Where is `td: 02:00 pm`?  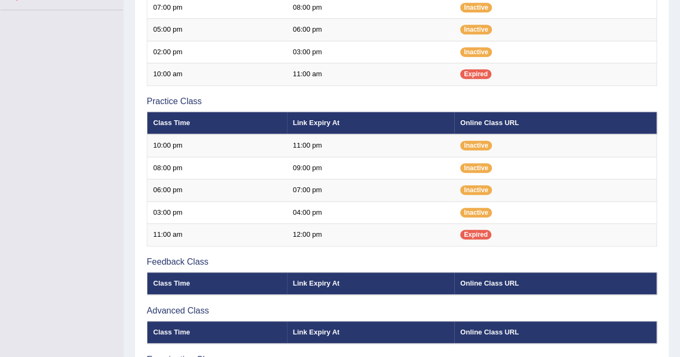
td: 02:00 pm is located at coordinates (217, 52).